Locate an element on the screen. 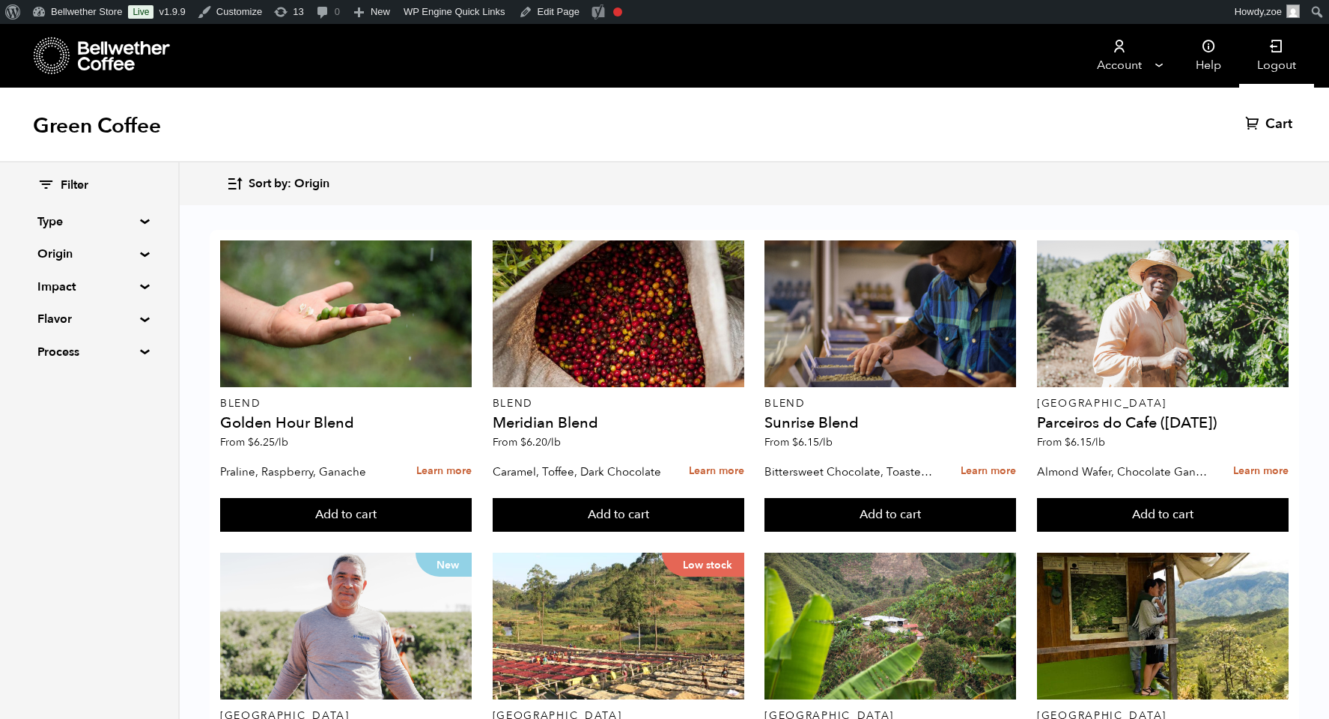  p: Low stock is located at coordinates (703, 564).